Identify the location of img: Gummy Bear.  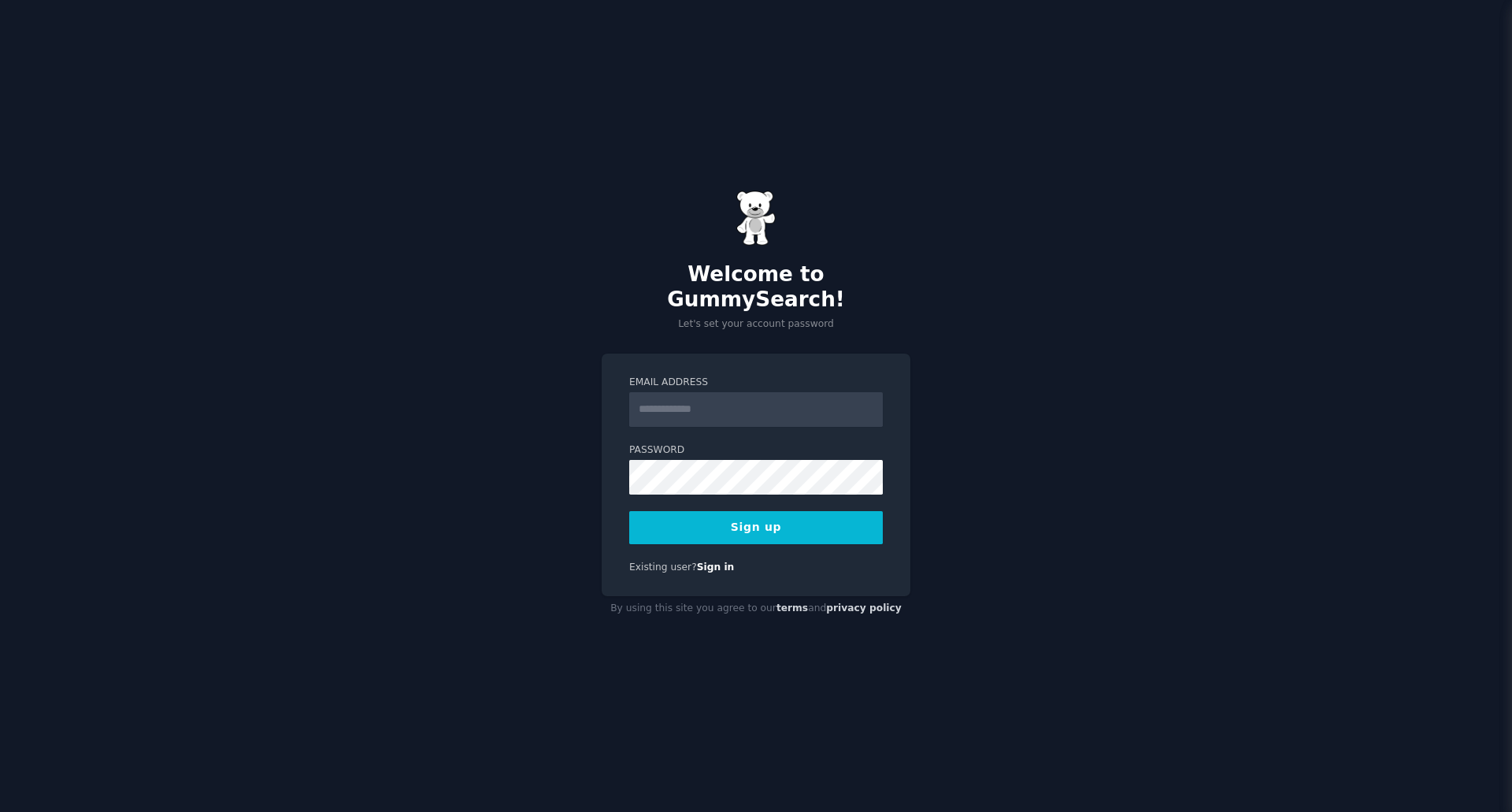
(756, 218).